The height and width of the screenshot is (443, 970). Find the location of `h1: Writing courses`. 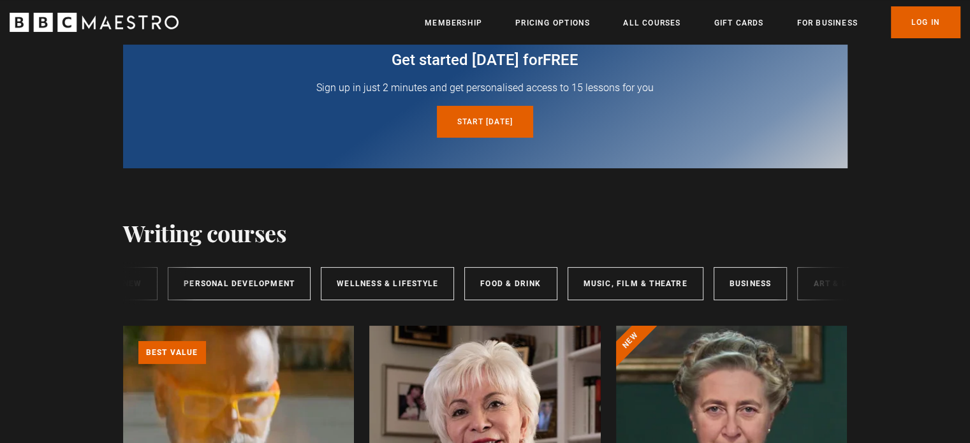

h1: Writing courses is located at coordinates (205, 233).